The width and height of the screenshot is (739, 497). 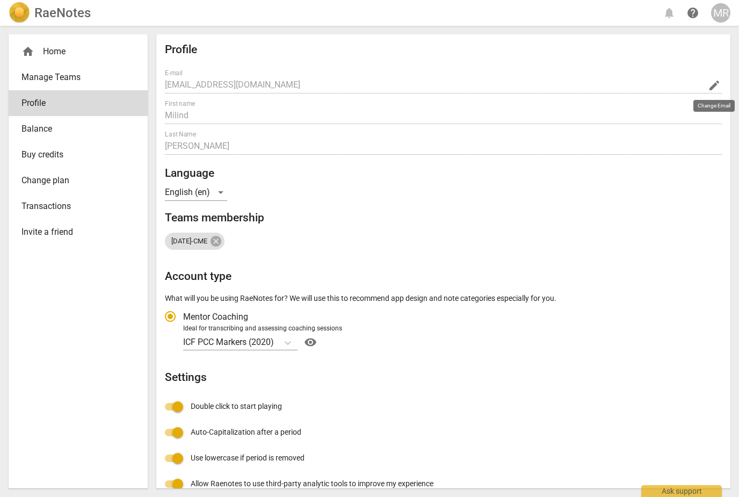 What do you see at coordinates (180, 134) in the screenshot?
I see `label: Last Name` at bounding box center [180, 134].